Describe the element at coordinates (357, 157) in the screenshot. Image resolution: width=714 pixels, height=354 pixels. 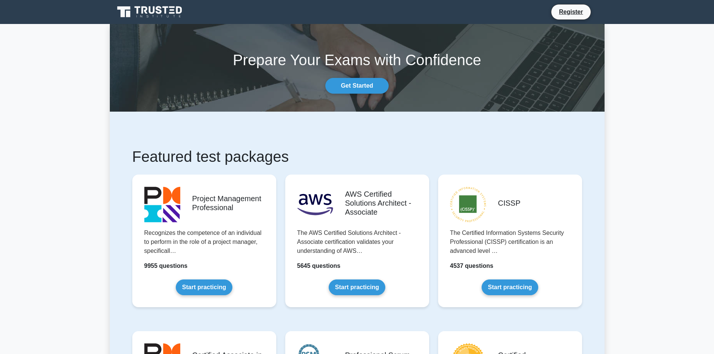
I see `h1: Featured test packages` at that location.